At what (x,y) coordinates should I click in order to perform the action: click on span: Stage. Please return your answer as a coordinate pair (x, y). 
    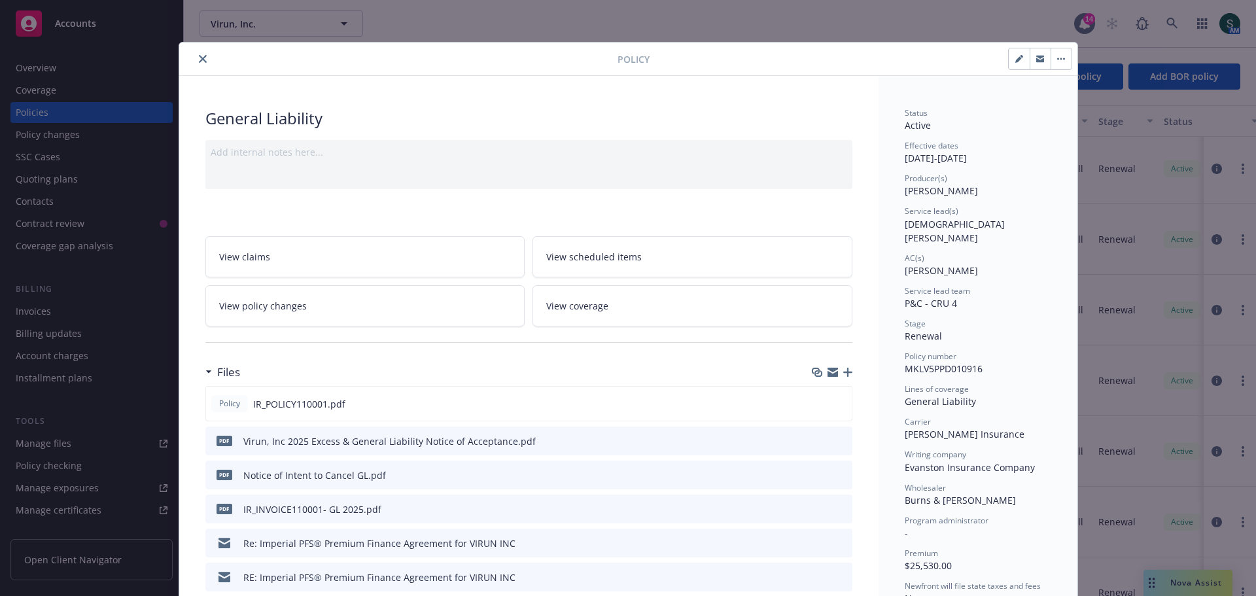
    Looking at the image, I should click on (915, 323).